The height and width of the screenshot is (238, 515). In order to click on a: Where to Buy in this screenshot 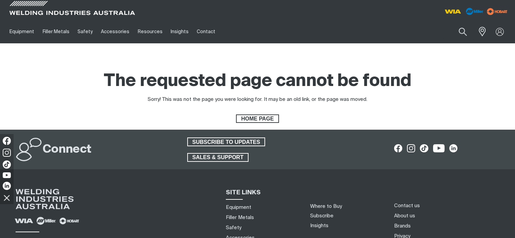, I will do `click(326, 206)`.